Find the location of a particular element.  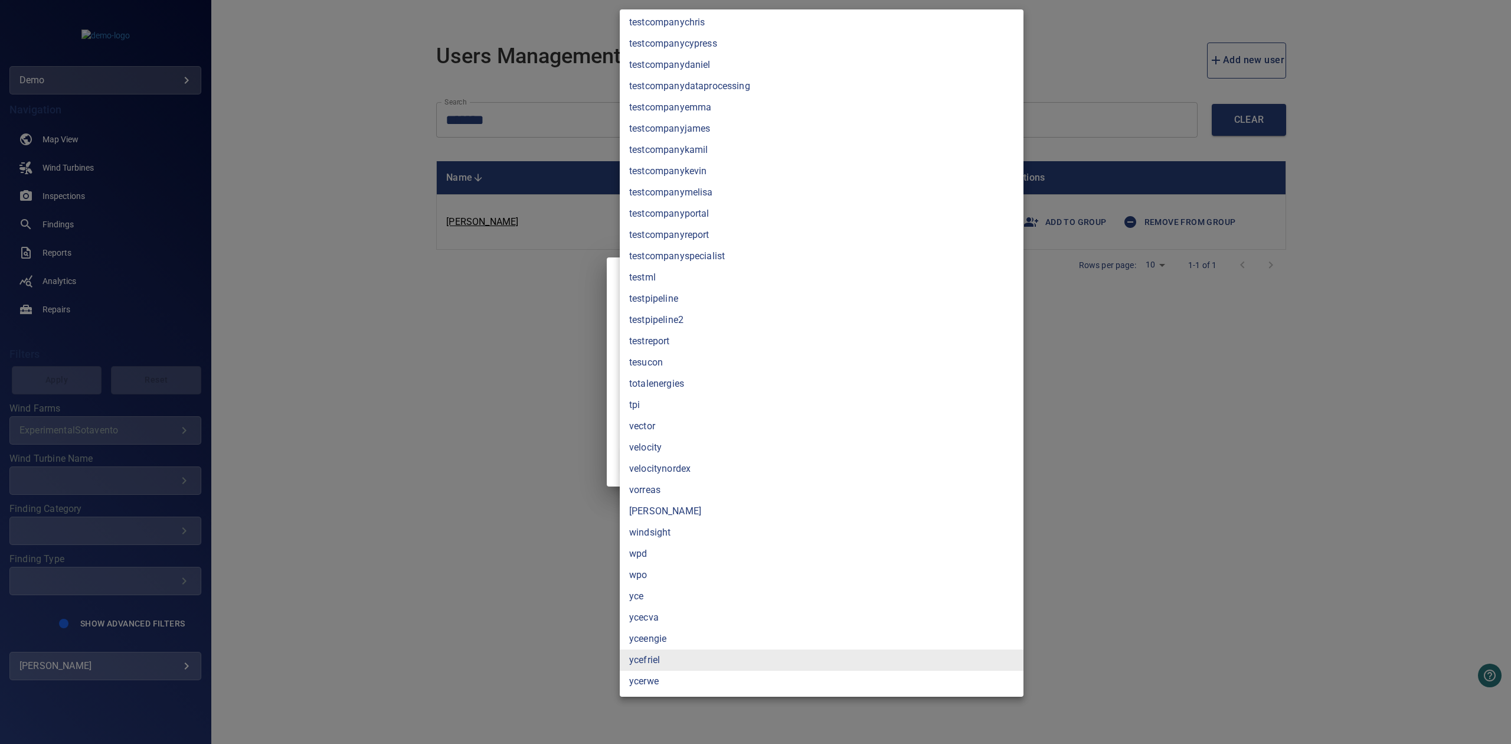

li: tpi is located at coordinates (822, 405).